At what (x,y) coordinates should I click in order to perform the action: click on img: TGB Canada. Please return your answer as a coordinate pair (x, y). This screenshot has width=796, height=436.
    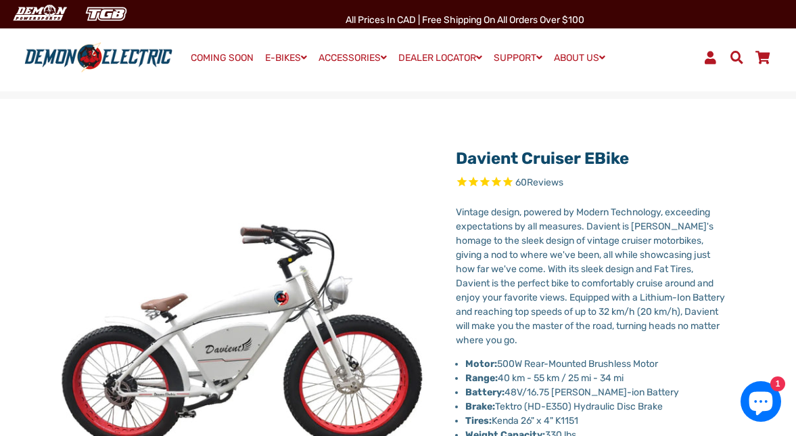
    Looking at the image, I should click on (106, 14).